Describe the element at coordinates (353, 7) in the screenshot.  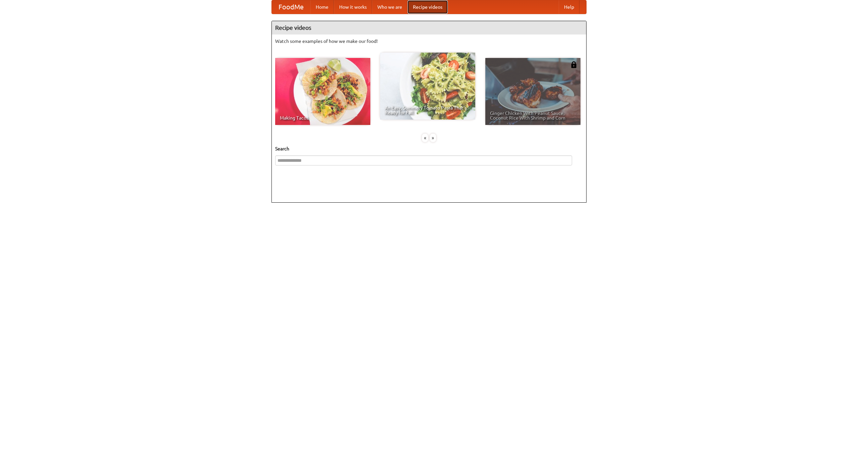
I see `a: How it works` at that location.